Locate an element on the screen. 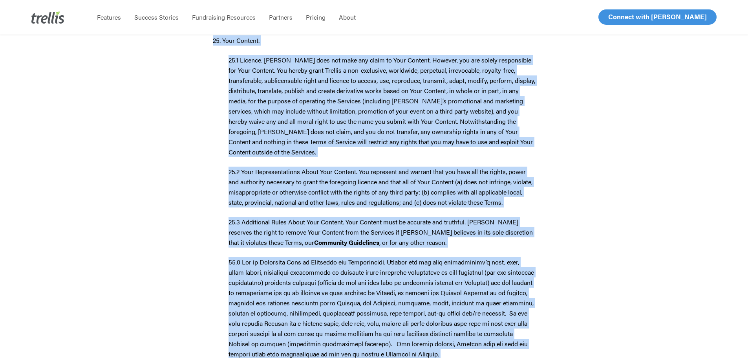 The height and width of the screenshot is (358, 748). a: Success Stories is located at coordinates (156, 17).